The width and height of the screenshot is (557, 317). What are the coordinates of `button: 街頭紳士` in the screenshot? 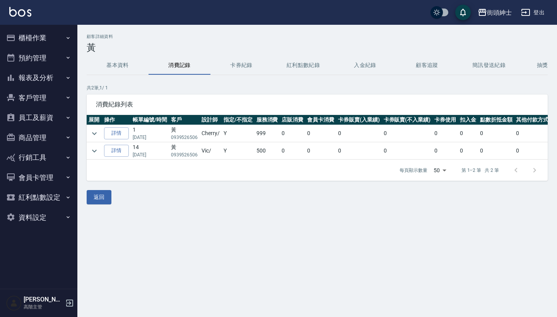 It's located at (495, 12).